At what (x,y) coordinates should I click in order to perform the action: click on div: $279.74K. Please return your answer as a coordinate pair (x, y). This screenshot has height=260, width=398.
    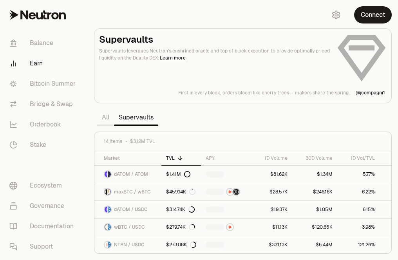
    Looking at the image, I should click on (181, 227).